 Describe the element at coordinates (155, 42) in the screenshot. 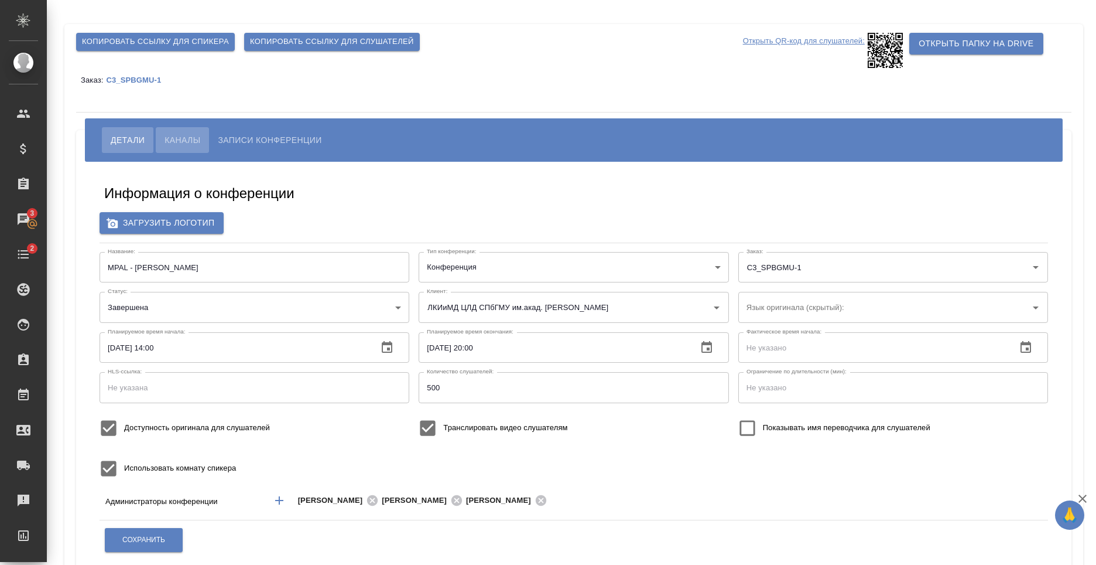

I see `button: Копировать ссылку для спикера` at that location.